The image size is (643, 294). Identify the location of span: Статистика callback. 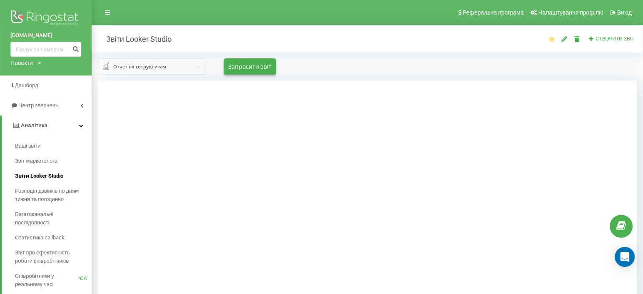
(40, 237).